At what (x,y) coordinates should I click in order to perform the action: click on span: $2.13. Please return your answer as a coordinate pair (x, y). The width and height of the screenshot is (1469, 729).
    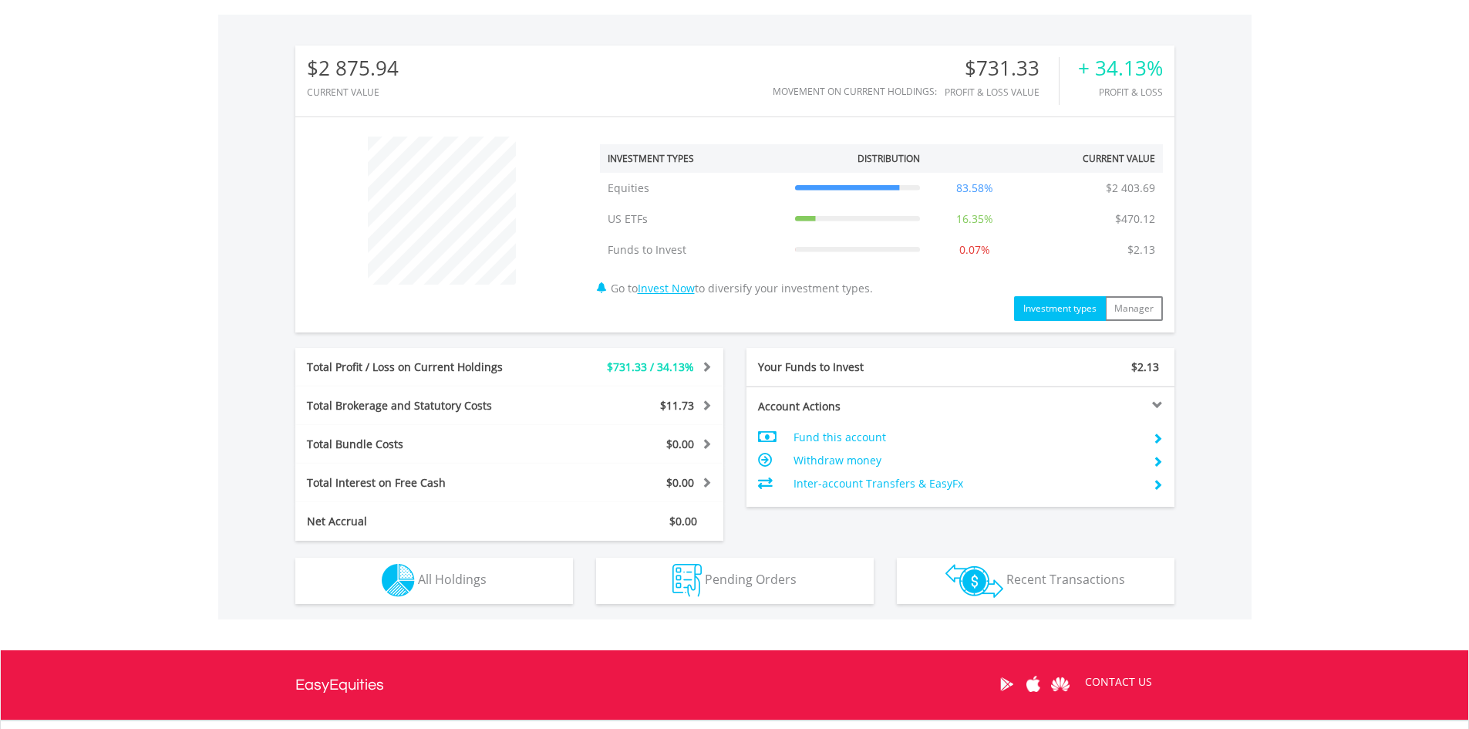
    Looking at the image, I should click on (1145, 366).